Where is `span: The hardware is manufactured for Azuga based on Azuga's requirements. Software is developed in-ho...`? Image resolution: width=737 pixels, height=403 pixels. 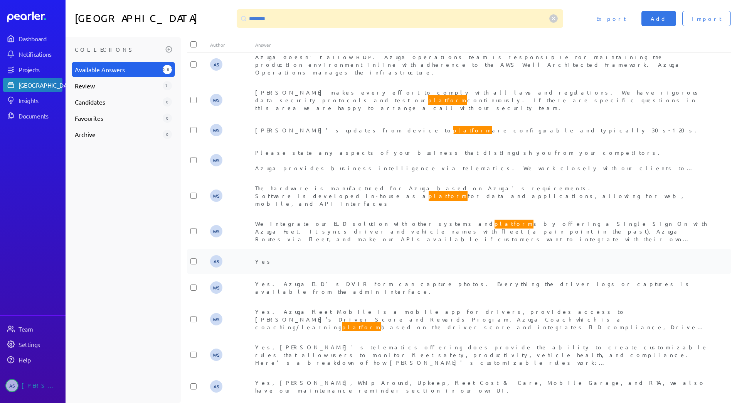
span: The hardware is manufactured for Azuga based on Azuga's requirements. Software is developed in-ho... is located at coordinates (470, 195).